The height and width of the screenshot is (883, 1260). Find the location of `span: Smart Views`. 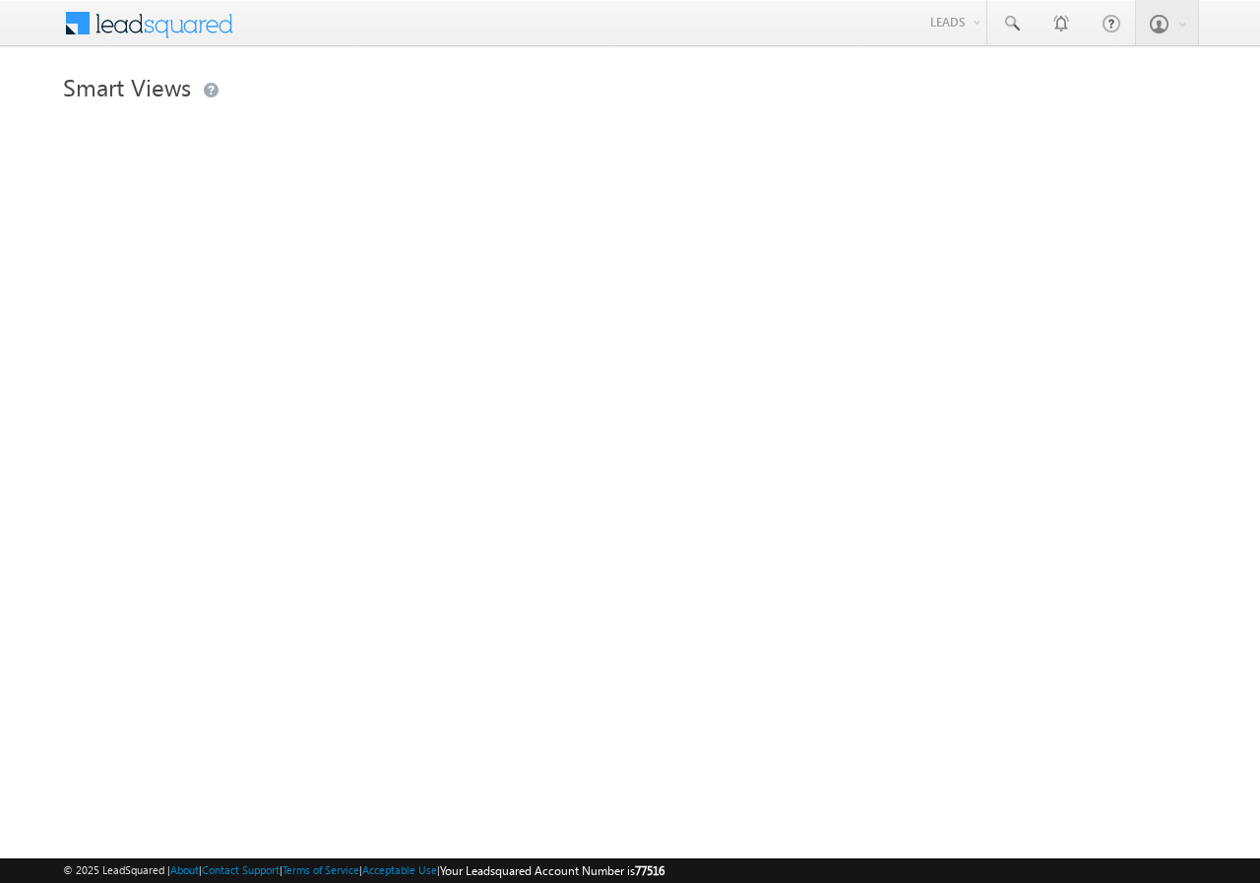

span: Smart Views is located at coordinates (127, 87).